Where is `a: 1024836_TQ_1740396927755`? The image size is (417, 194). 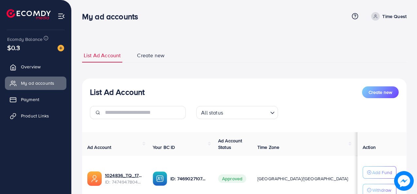
a: 1024836_TQ_1740396927755 is located at coordinates (124, 175).